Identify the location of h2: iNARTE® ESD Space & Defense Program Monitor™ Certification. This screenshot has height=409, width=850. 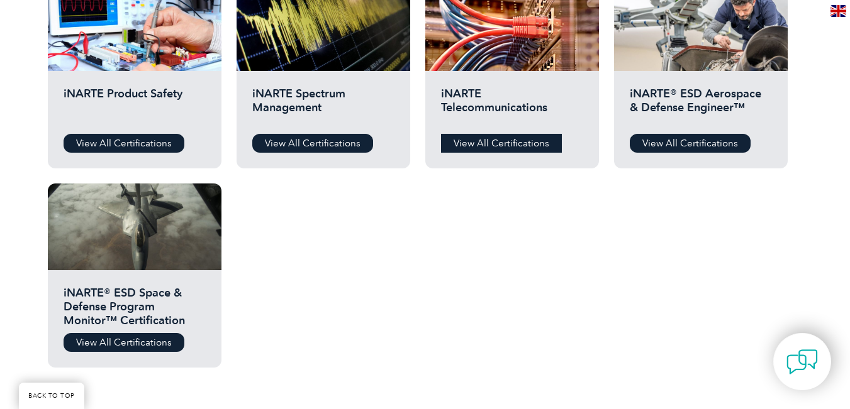
(135, 305).